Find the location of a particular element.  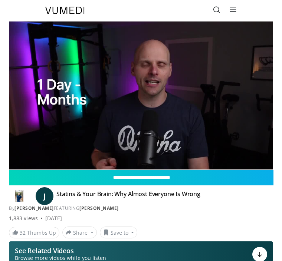

button: Share is located at coordinates (79, 233).